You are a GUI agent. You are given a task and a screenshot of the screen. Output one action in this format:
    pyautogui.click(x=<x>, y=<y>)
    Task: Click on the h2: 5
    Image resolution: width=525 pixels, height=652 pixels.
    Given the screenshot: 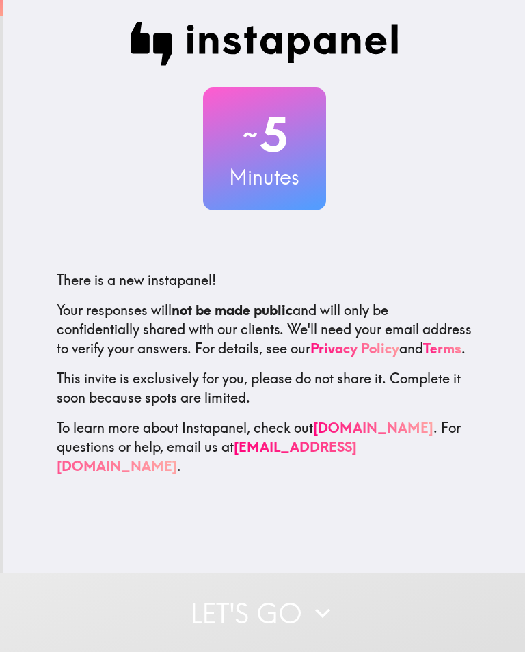 What is the action you would take?
    pyautogui.click(x=265, y=135)
    